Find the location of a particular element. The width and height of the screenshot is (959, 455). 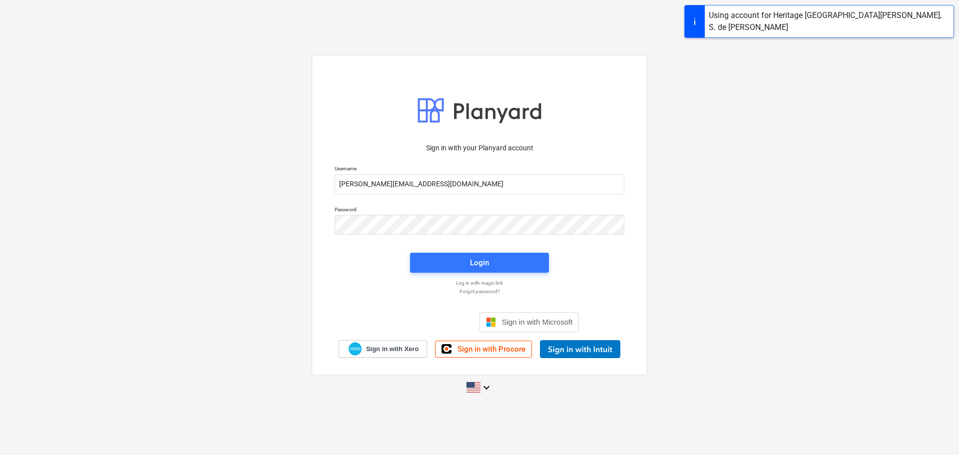

img: Xero logo is located at coordinates (355, 349).